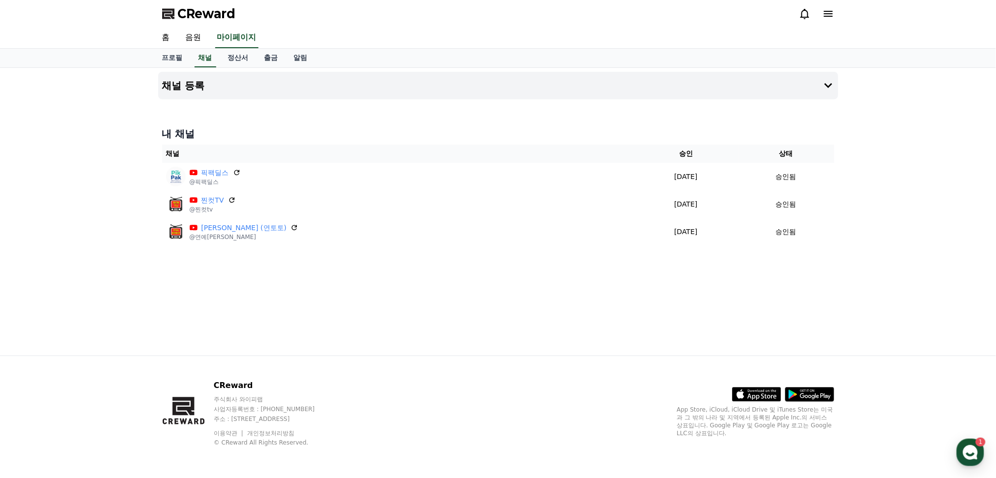 The image size is (996, 478). Describe the element at coordinates (238, 58) in the screenshot. I see `a: 정산서` at that location.